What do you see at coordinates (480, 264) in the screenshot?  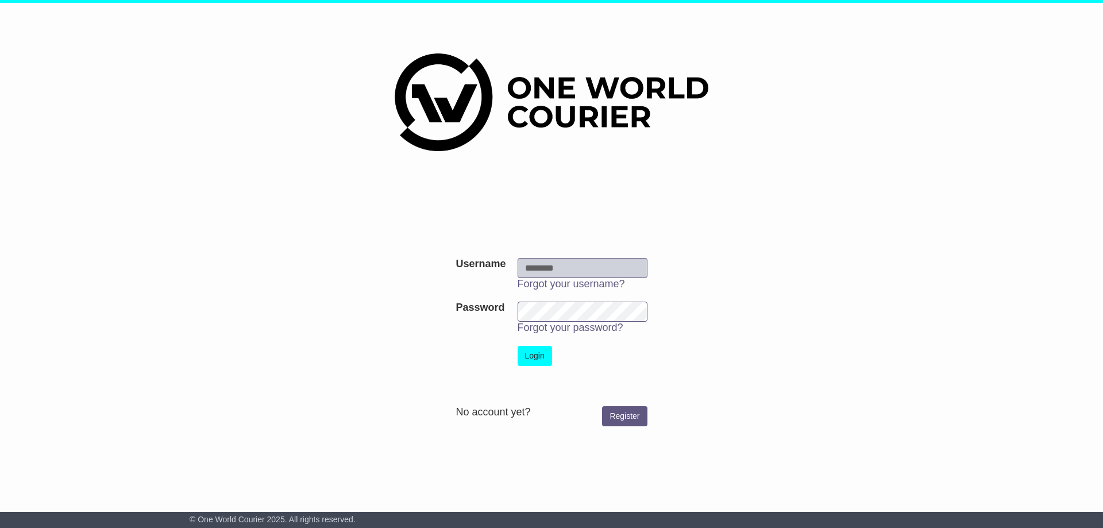 I see `label: Username` at bounding box center [480, 264].